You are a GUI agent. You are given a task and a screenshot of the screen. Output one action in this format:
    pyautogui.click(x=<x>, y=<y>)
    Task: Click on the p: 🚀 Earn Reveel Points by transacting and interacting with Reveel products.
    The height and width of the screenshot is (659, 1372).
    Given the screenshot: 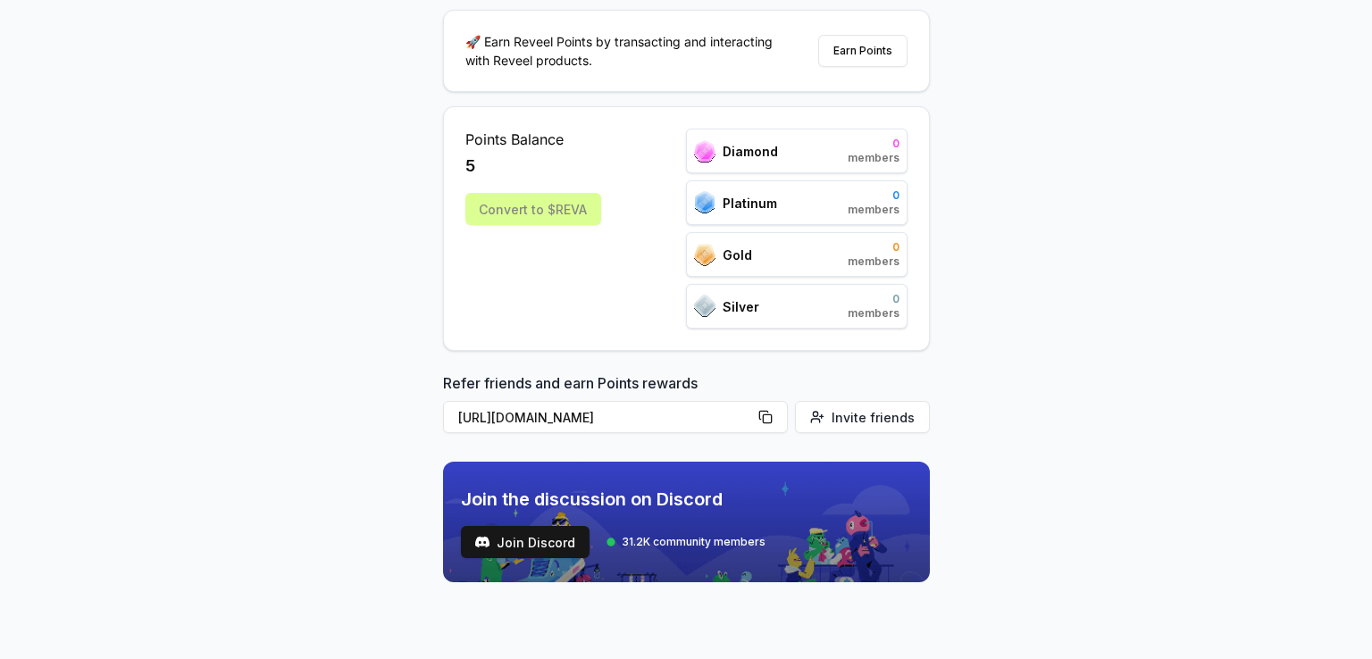 What is the action you would take?
    pyautogui.click(x=626, y=51)
    